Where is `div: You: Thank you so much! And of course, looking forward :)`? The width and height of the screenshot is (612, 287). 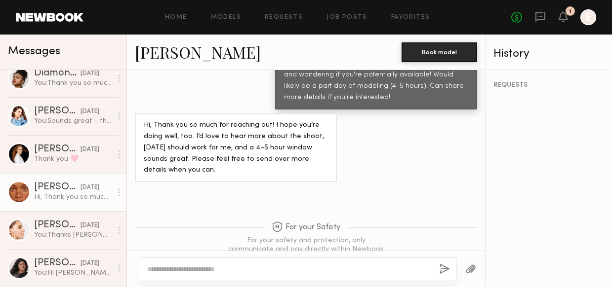 div: You: Thank you so much! And of course, looking forward :) is located at coordinates (73, 83).